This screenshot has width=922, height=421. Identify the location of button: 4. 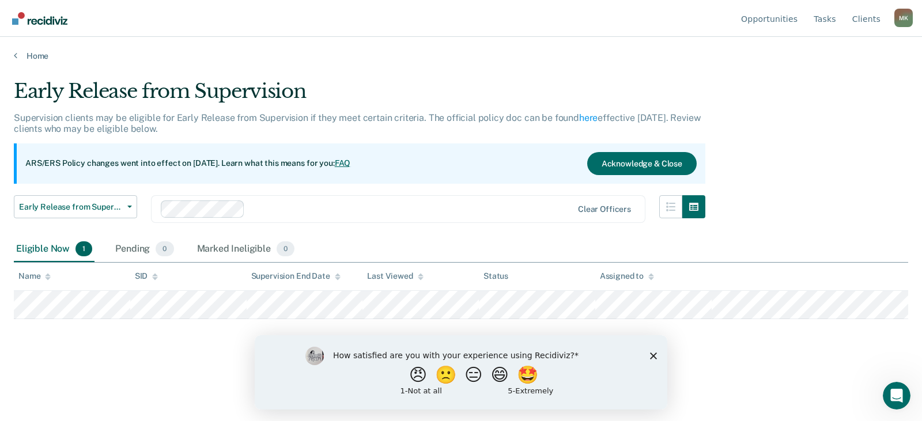
(246, 40).